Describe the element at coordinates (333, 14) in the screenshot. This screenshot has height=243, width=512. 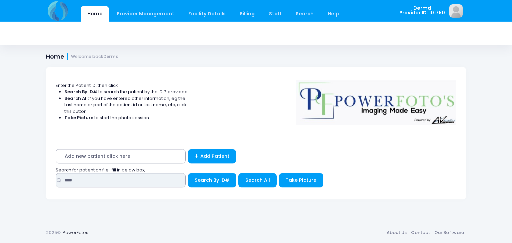
I see `a: Help` at that location.